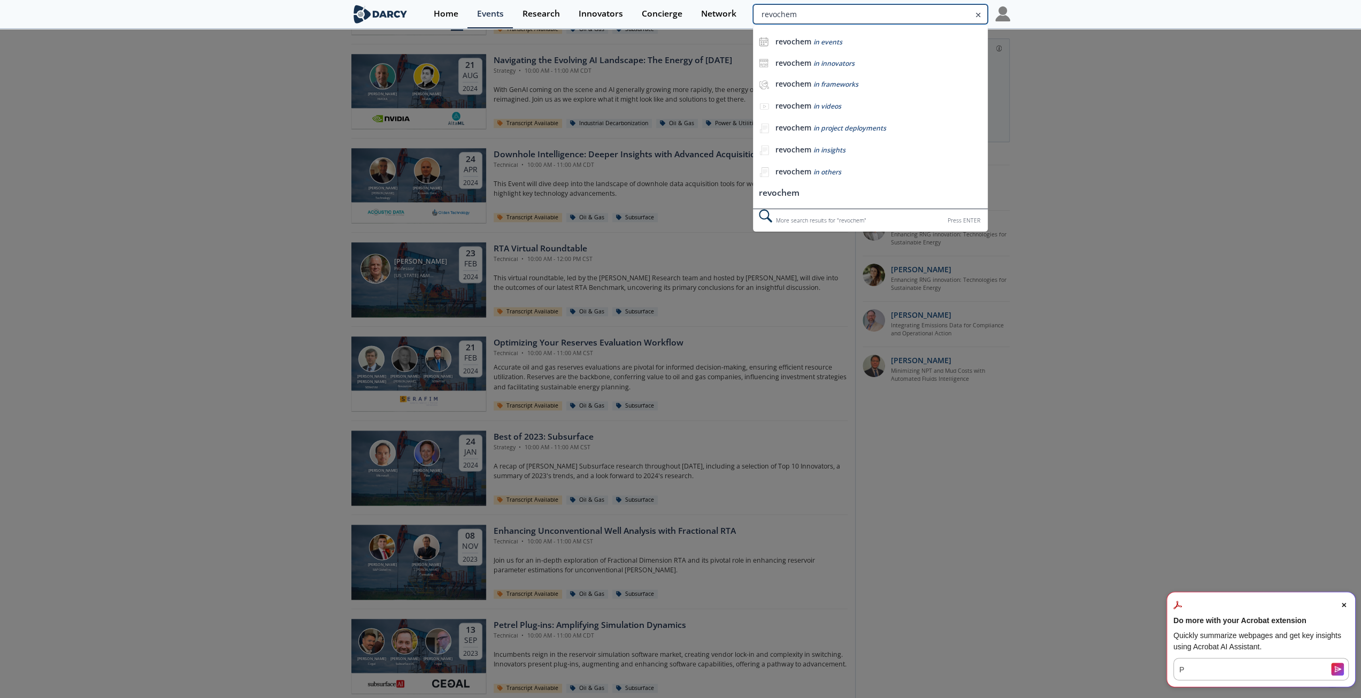 The height and width of the screenshot is (698, 1361). Describe the element at coordinates (446, 14) in the screenshot. I see `div: Home` at that location.